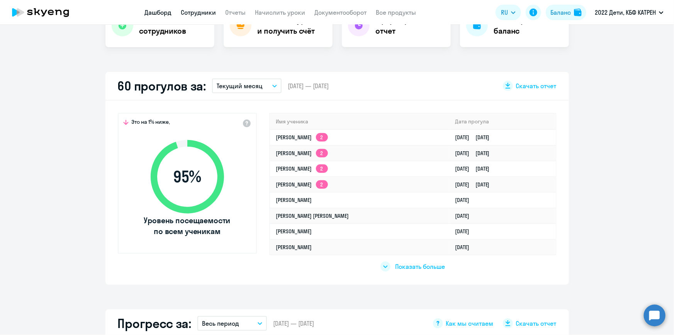 The height and width of the screenshot is (335, 674). I want to click on button: Текущий месяц, so click(247, 86).